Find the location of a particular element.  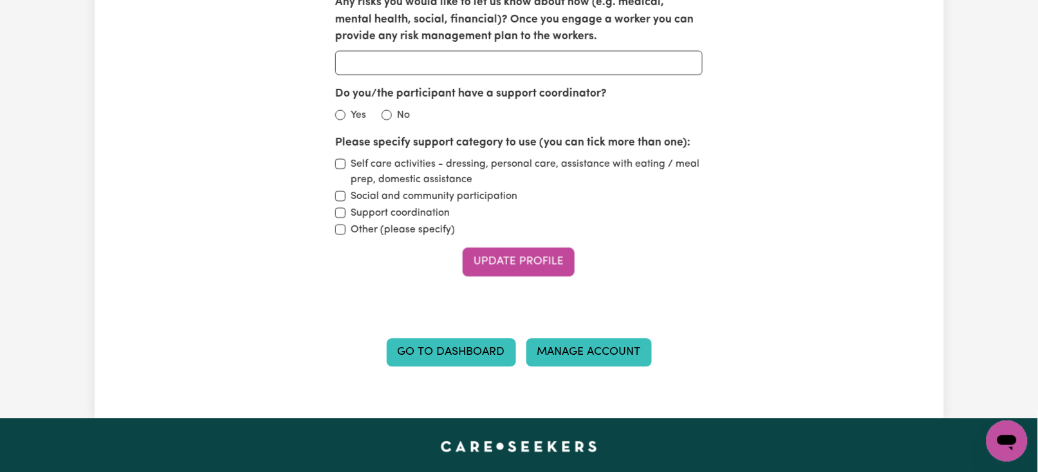

label: Do you/the participant have a support coordinator? is located at coordinates (471, 94).